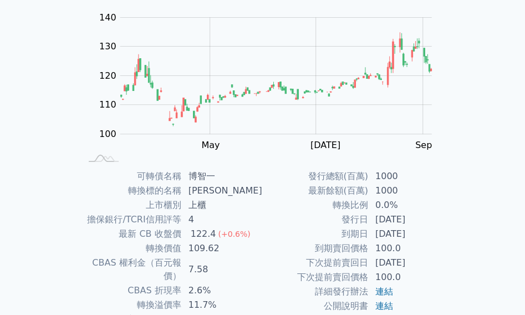  Describe the element at coordinates (315, 277) in the screenshot. I see `td: 下次提前賣回價格` at that location.